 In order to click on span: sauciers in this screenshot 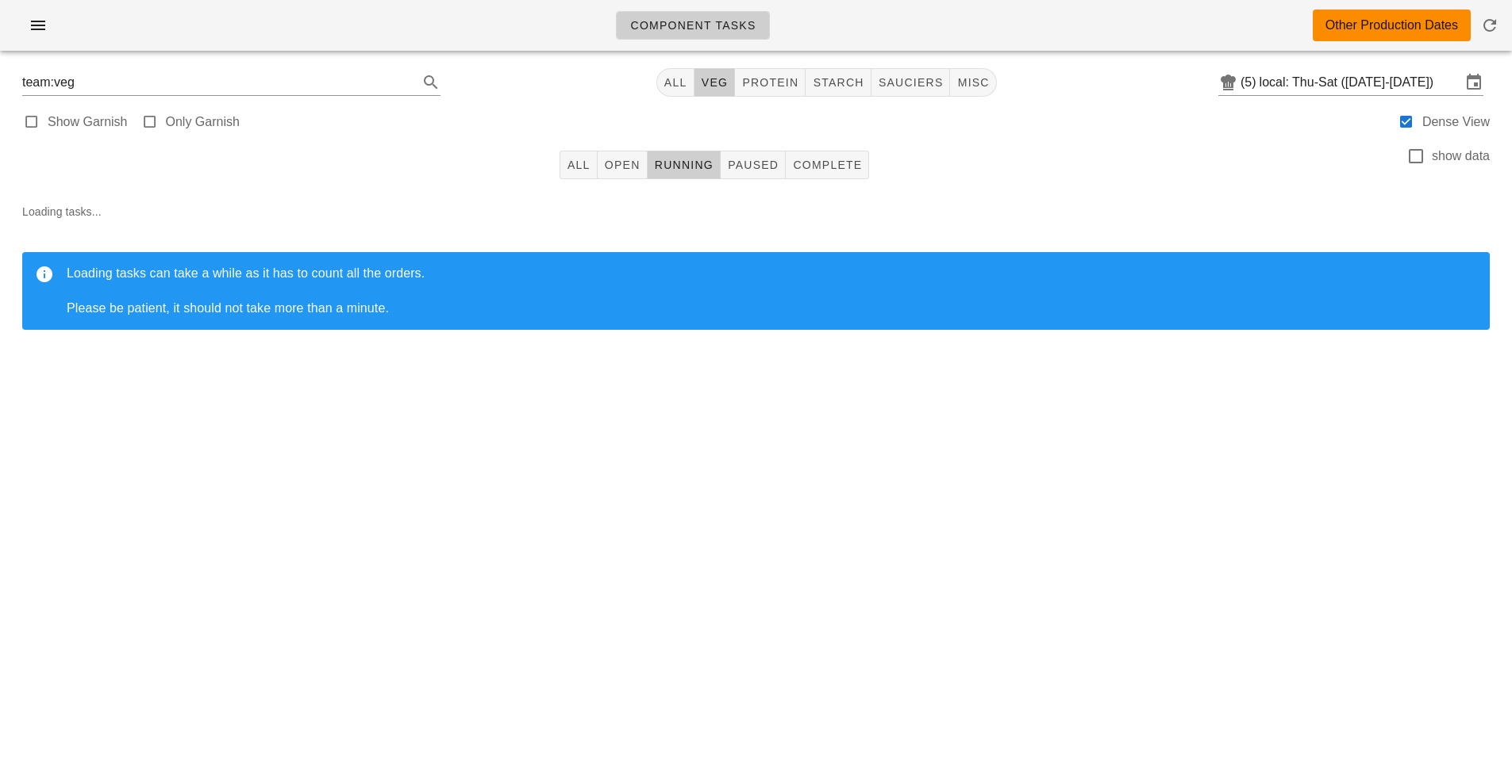, I will do `click(910, 82)`.